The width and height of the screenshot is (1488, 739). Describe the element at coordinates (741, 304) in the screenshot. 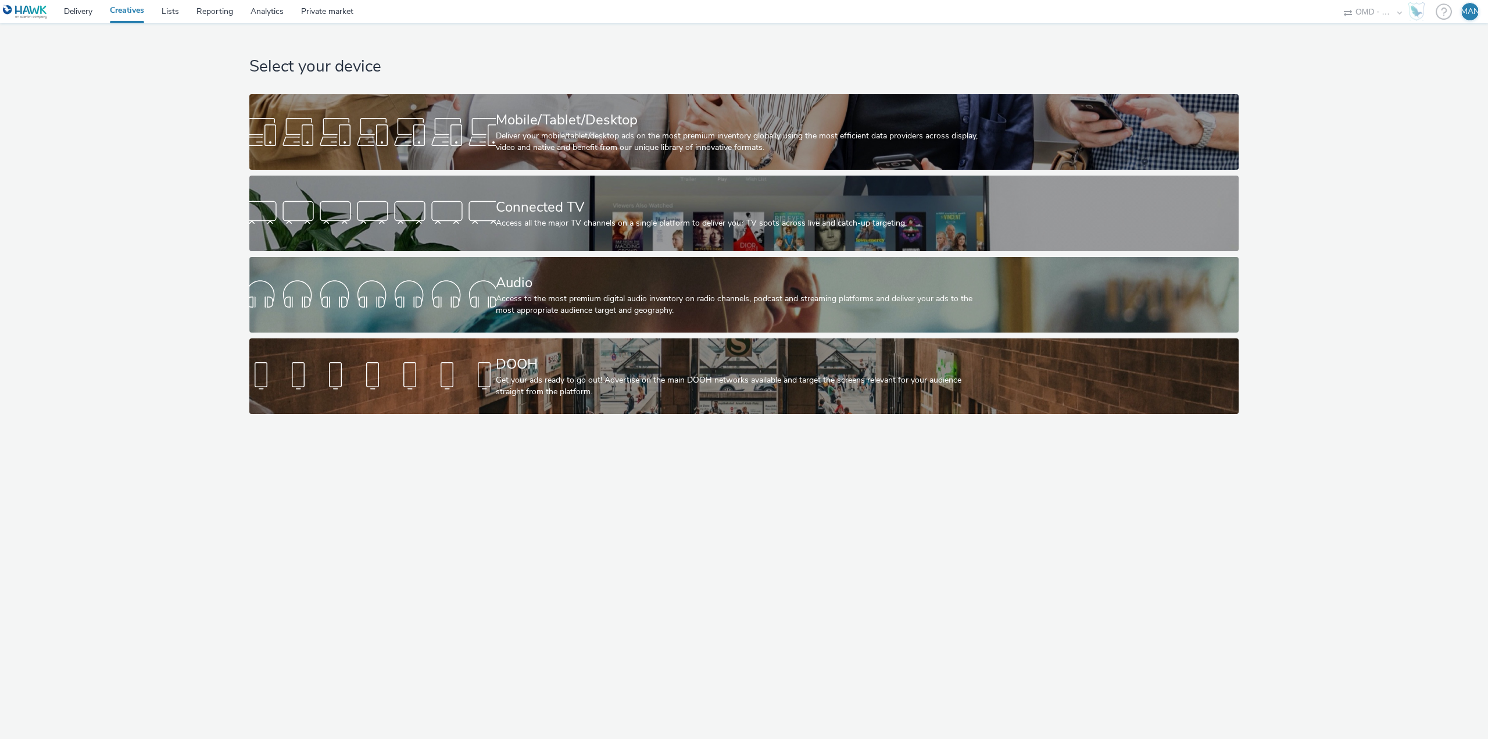

I see `div: Access to the most premium digital audio inventory on radio channels, podcast and streaming platf...` at that location.